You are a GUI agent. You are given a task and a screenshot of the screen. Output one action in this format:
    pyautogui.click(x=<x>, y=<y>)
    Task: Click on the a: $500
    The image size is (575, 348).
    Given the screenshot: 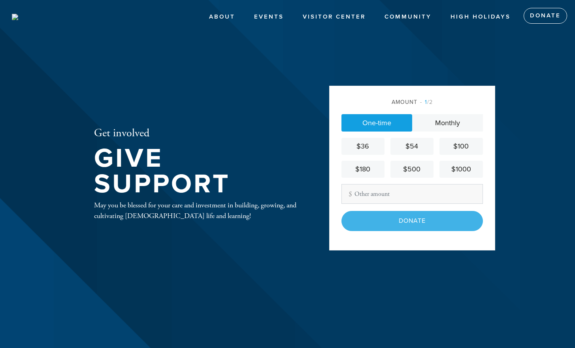 What is the action you would take?
    pyautogui.click(x=412, y=169)
    